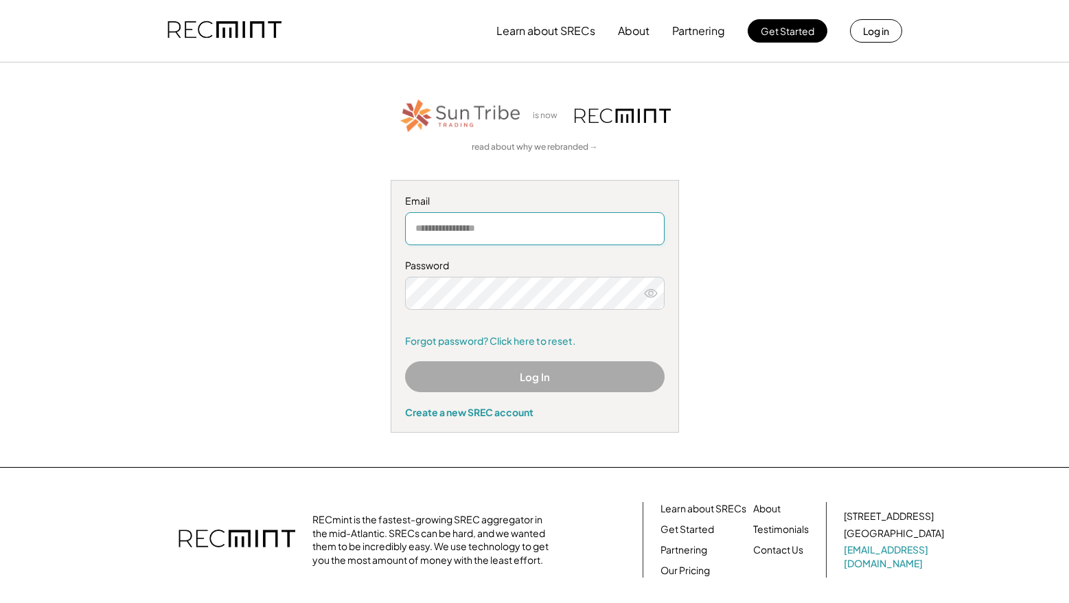 The width and height of the screenshot is (1069, 603). What do you see at coordinates (535, 201) in the screenshot?
I see `div: Email` at bounding box center [535, 201].